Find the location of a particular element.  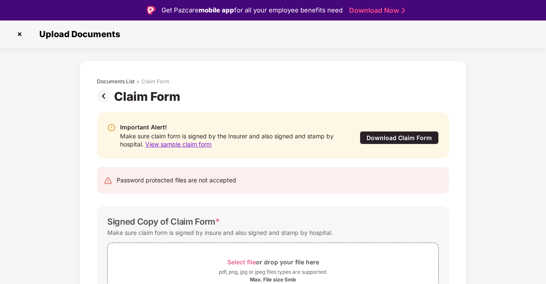

div: pdf, png, jpg or jpeg files types are supported. is located at coordinates (273, 272).